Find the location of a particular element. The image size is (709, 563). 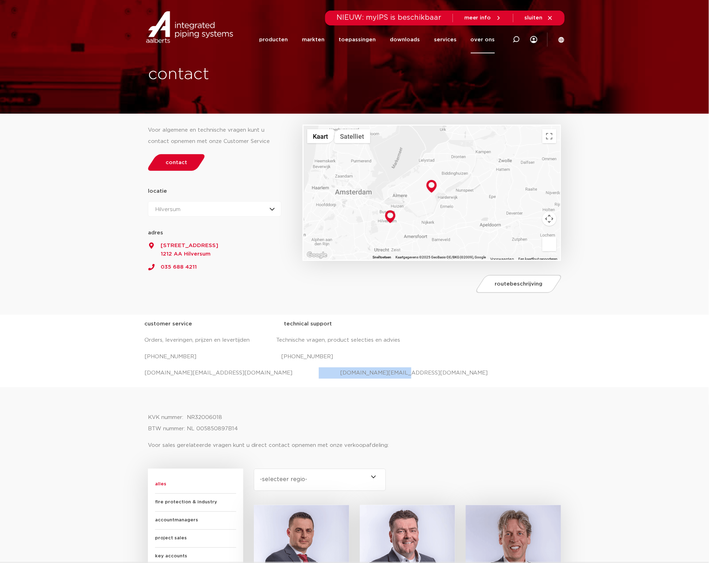

a: producten is located at coordinates (273, 40).